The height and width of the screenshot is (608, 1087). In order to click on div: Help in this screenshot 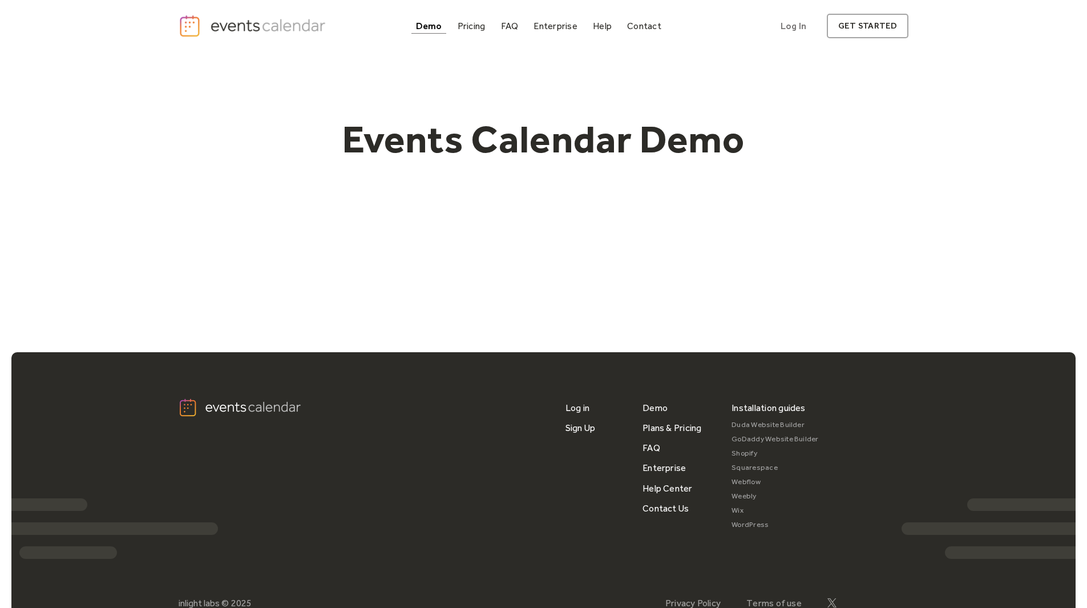, I will do `click(602, 26)`.